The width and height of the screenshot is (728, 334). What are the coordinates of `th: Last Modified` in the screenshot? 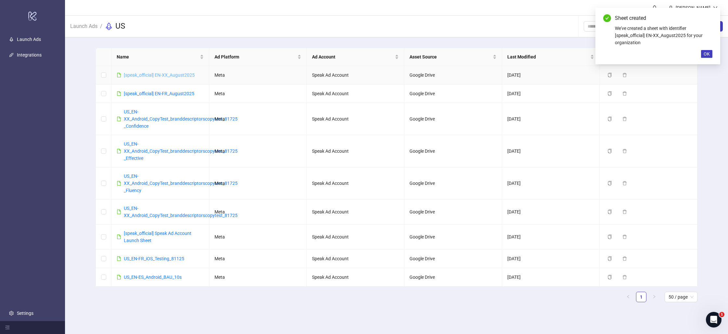 It's located at (551, 57).